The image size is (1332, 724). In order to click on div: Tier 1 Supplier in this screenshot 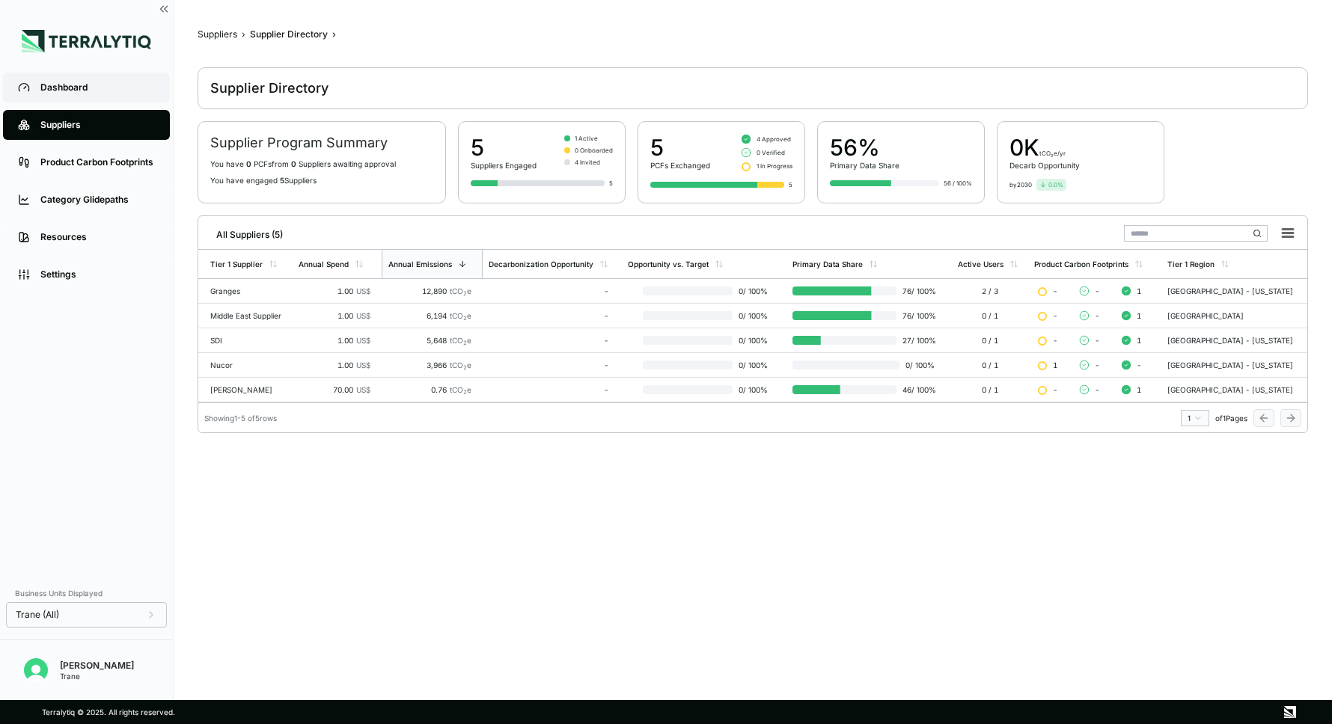, I will do `click(236, 264)`.